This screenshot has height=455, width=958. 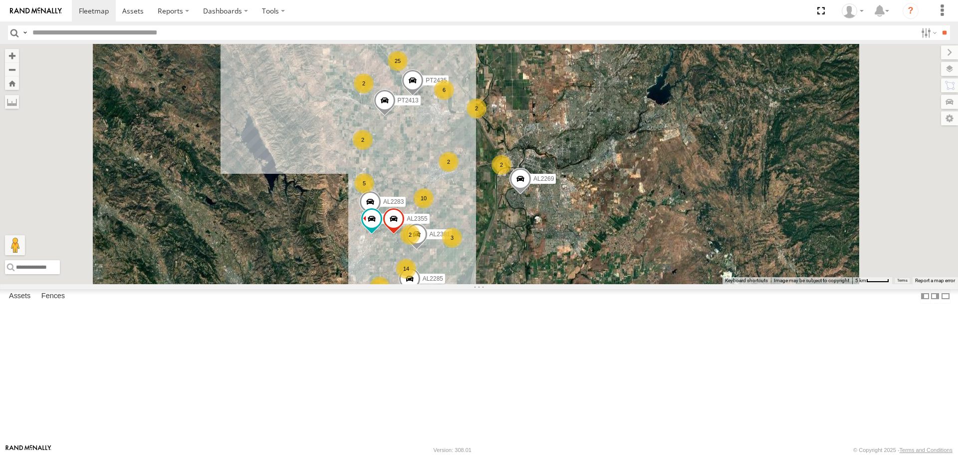 I want to click on span: AL2283, so click(x=393, y=202).